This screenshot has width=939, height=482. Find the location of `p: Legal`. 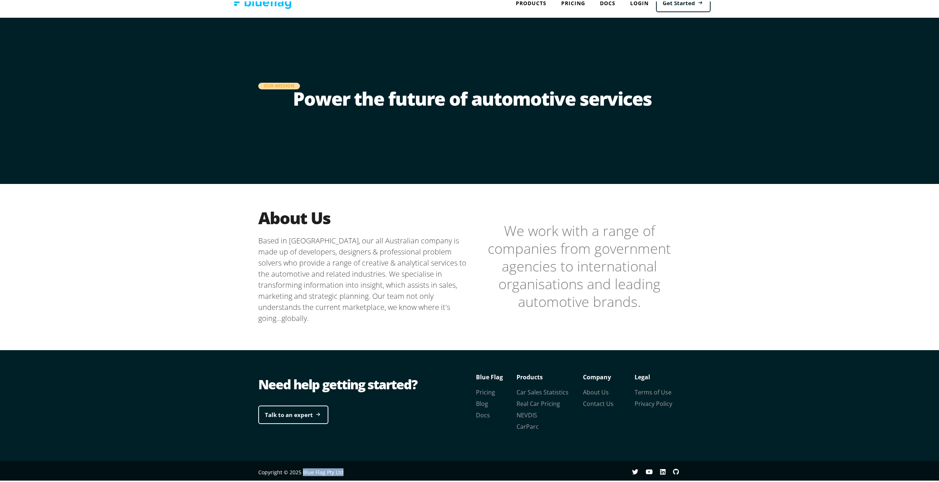

p: Legal is located at coordinates (661, 375).